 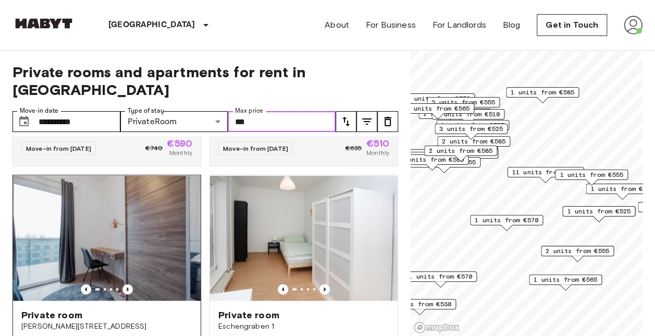 I want to click on span: 2 units from €510, so click(x=468, y=114).